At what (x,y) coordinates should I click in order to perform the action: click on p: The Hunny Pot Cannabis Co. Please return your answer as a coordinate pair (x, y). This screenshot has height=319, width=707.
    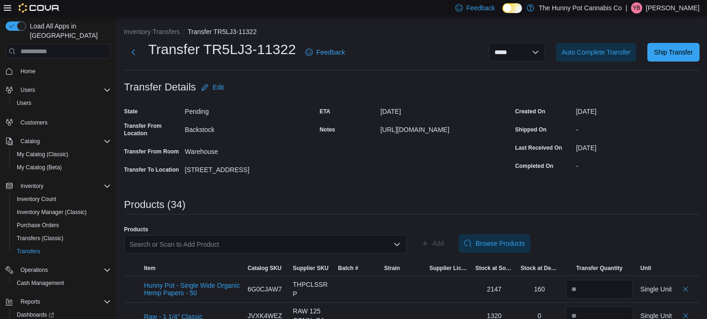
    Looking at the image, I should click on (580, 8).